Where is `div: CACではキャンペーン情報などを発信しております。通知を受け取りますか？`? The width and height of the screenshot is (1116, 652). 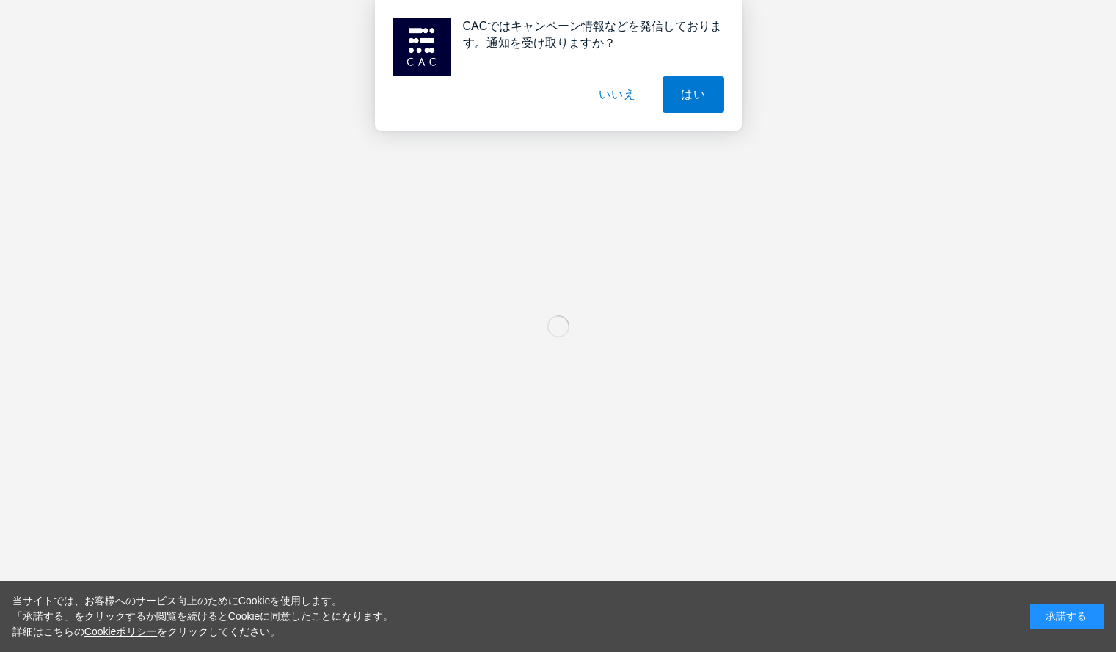
div: CACではキャンペーン情報などを発信しております。通知を受け取りますか？ is located at coordinates (587, 34).